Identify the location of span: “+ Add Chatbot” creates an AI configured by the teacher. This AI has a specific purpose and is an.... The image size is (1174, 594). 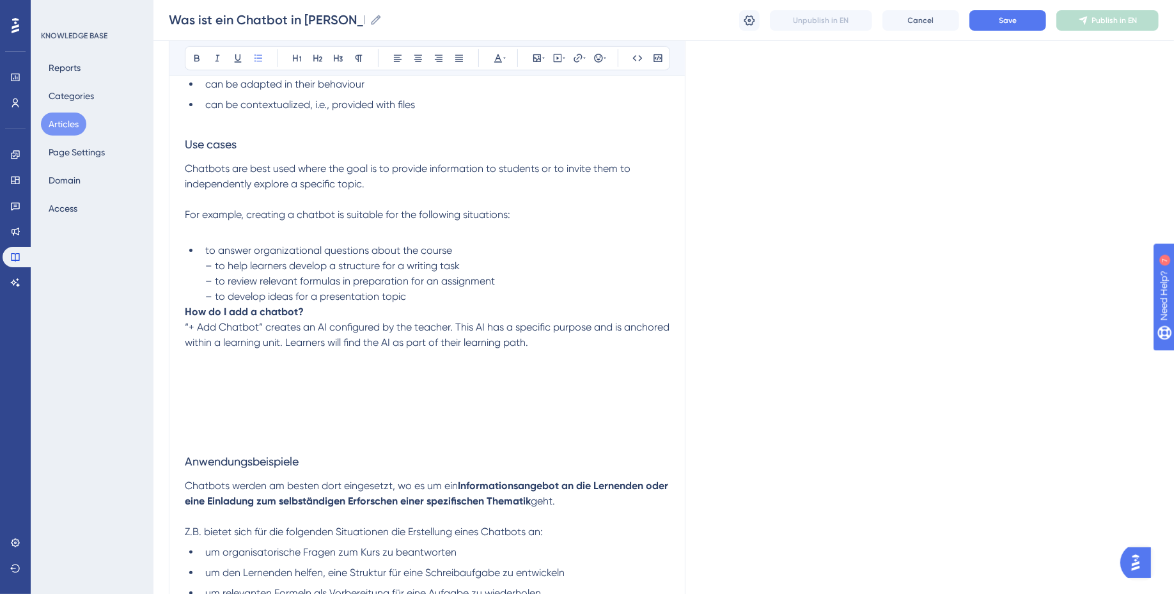
(428, 334).